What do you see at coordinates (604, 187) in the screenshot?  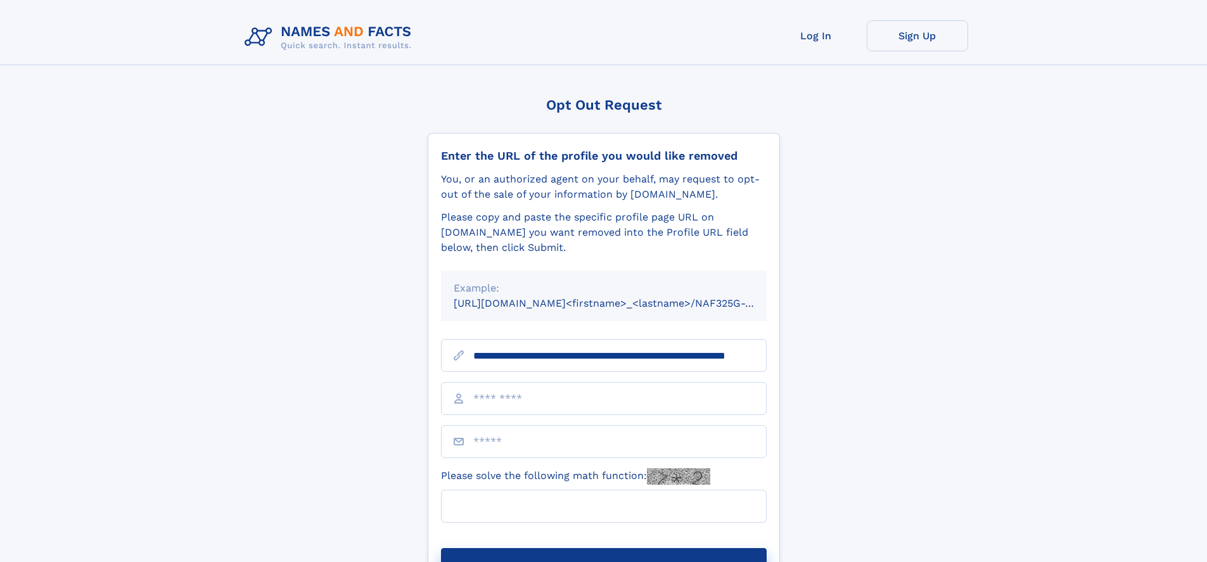 I see `div: You, or an authorized agent on your behalf, may request to opt-out of the sale of your informatio...` at bounding box center [604, 187].